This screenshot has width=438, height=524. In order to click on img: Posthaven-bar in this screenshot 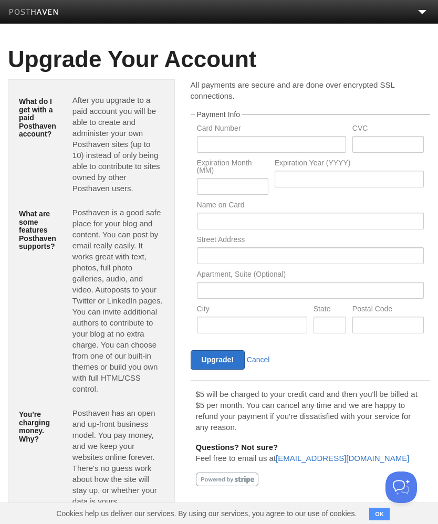, I will do `click(34, 13)`.